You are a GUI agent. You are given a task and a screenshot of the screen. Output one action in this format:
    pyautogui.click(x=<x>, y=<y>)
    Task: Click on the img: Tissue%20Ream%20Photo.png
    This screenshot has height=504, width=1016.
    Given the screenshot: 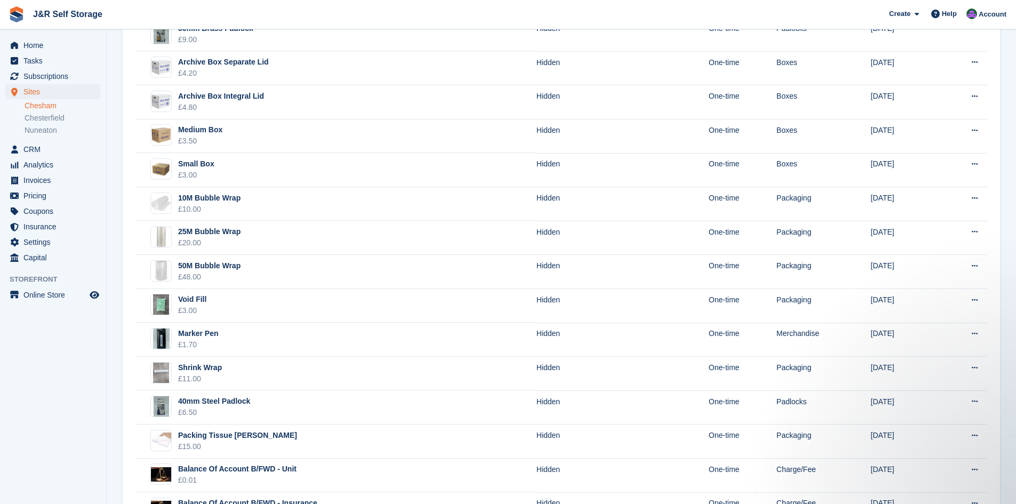 What is the action you would take?
    pyautogui.click(x=161, y=440)
    